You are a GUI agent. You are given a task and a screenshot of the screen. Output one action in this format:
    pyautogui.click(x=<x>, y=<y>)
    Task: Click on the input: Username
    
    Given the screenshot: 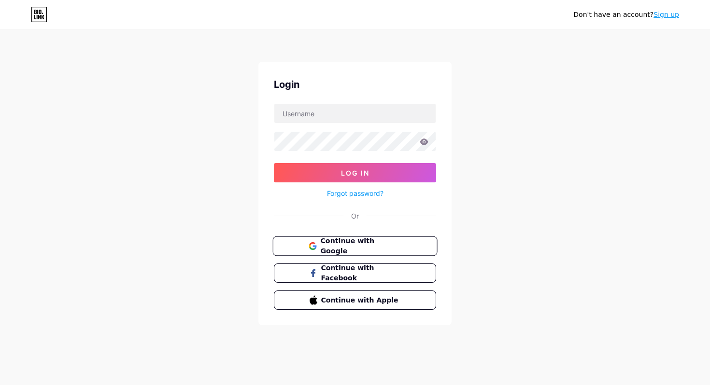 What is the action you would take?
    pyautogui.click(x=355, y=113)
    